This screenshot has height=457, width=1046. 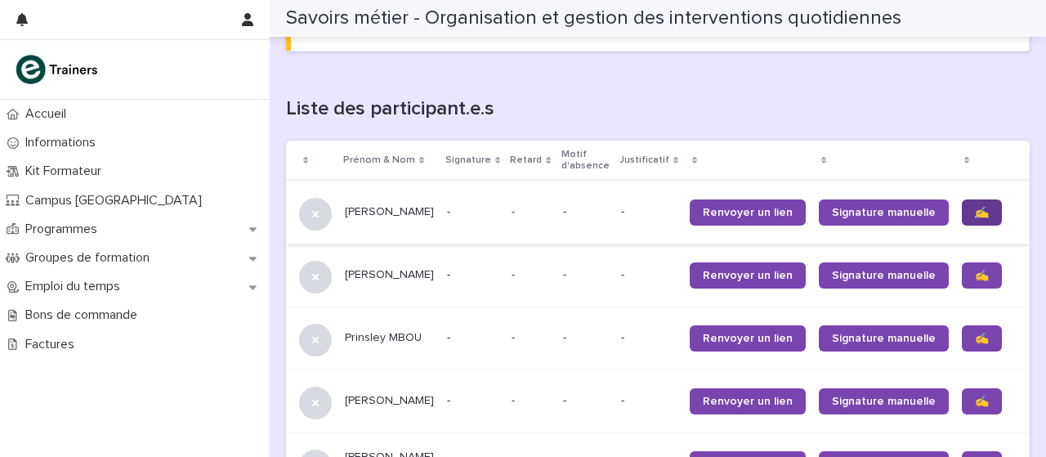 I want to click on font: Groupes de formation, so click(x=87, y=257).